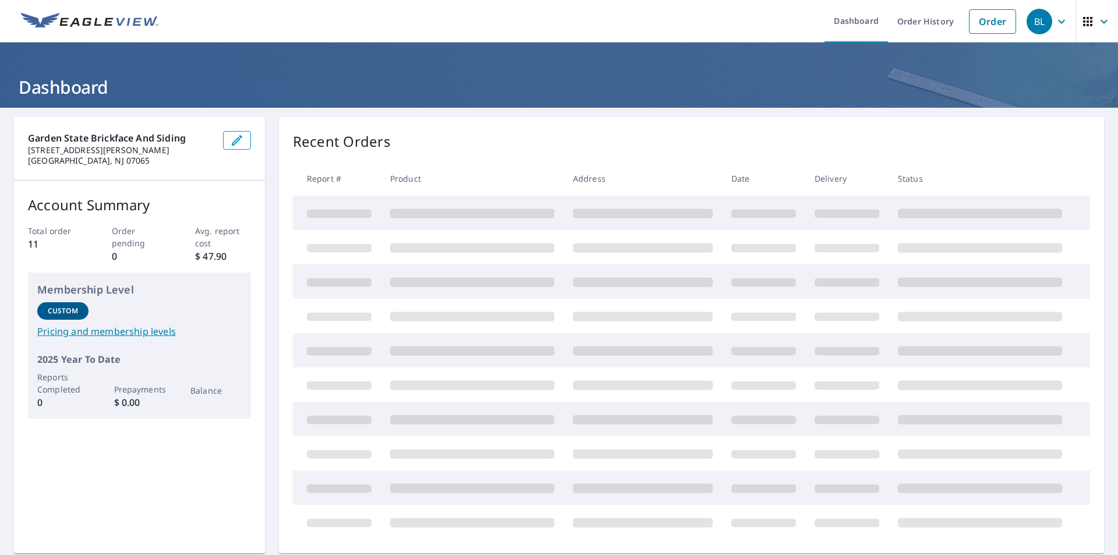 This screenshot has width=1118, height=555. What do you see at coordinates (1039, 22) in the screenshot?
I see `div: BL` at bounding box center [1039, 22].